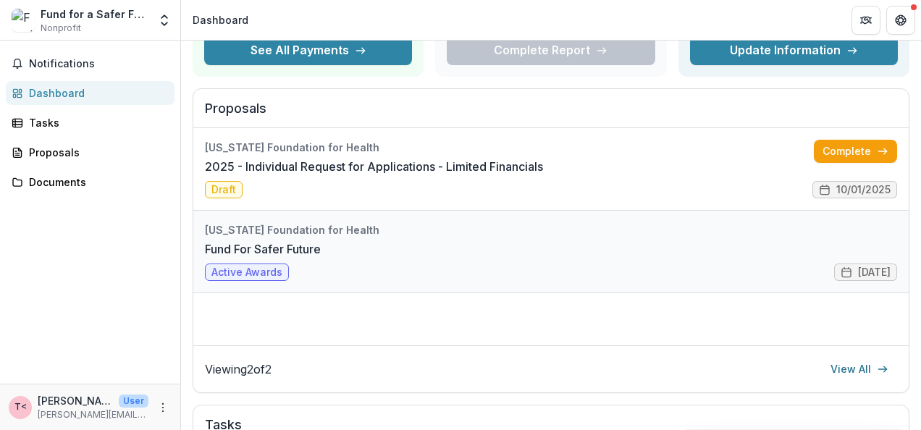  Describe the element at coordinates (90, 93) in the screenshot. I see `a: Dashboard` at that location.